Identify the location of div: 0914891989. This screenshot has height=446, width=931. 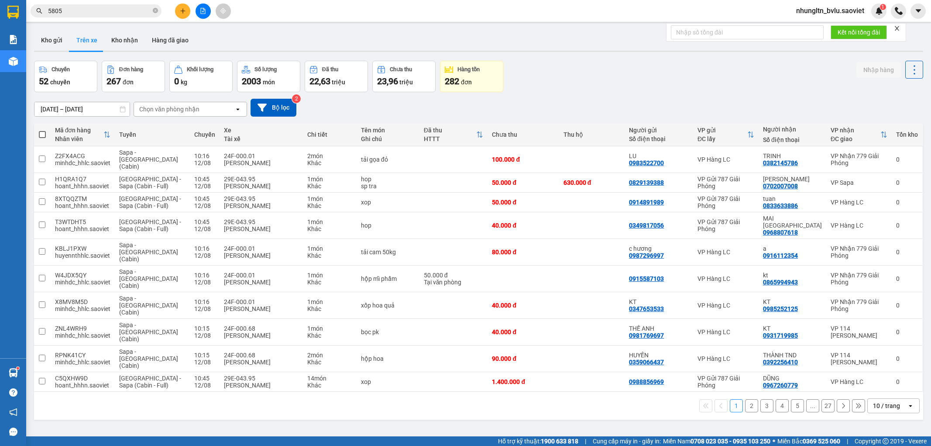
(647, 202).